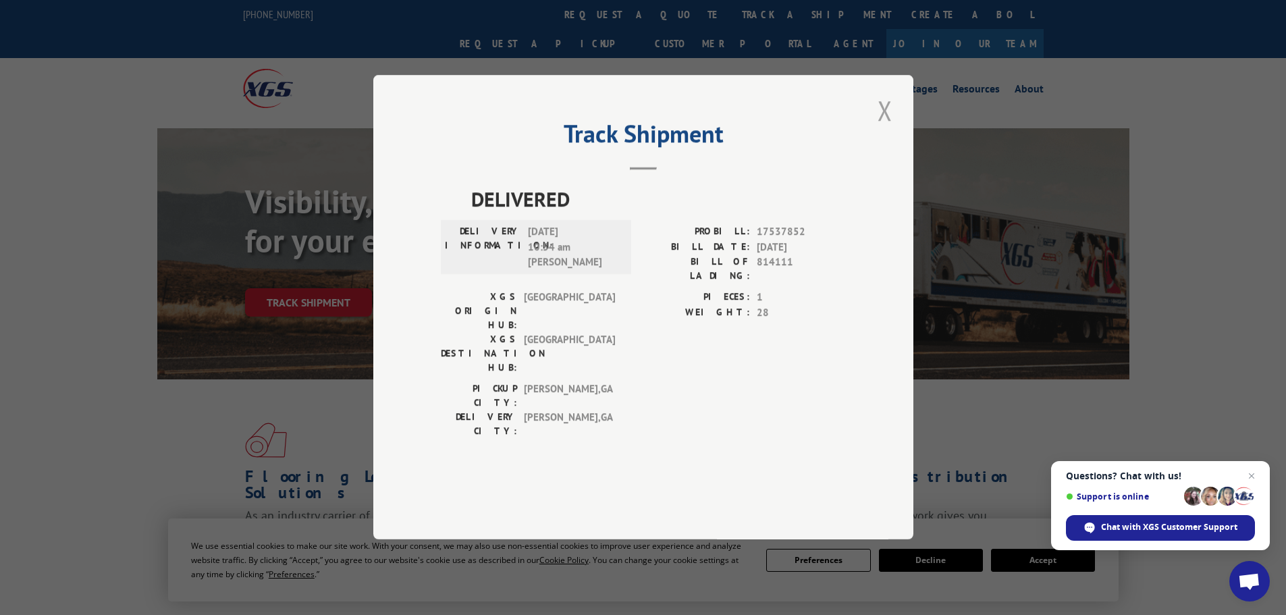 This screenshot has height=615, width=1286. I want to click on span: 28, so click(801, 313).